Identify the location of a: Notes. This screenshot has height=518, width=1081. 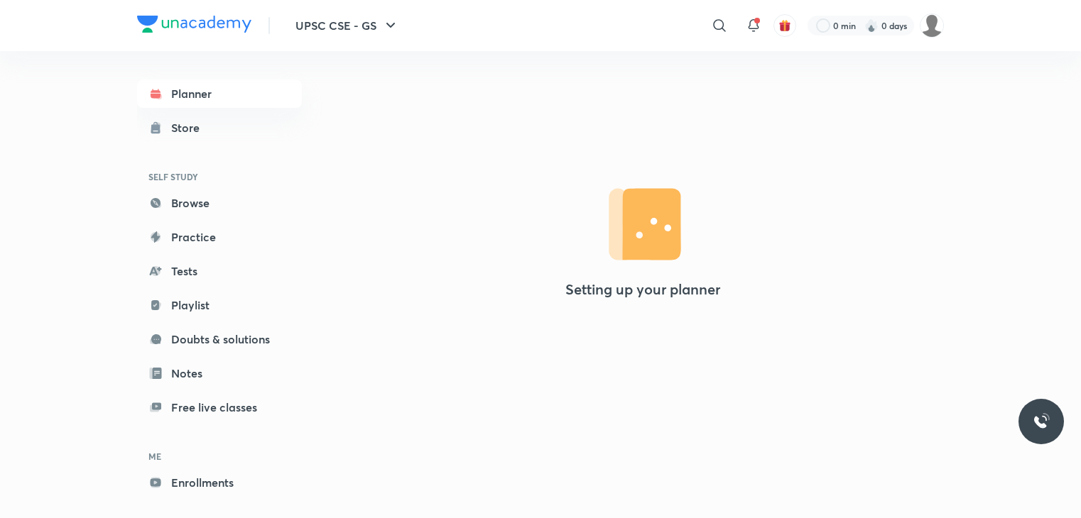
(219, 374).